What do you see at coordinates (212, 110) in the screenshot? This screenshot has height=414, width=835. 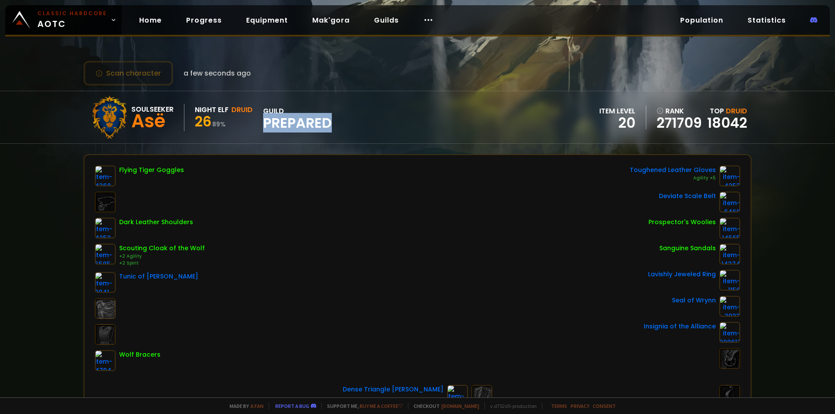 I see `div: Night Elf` at bounding box center [212, 110].